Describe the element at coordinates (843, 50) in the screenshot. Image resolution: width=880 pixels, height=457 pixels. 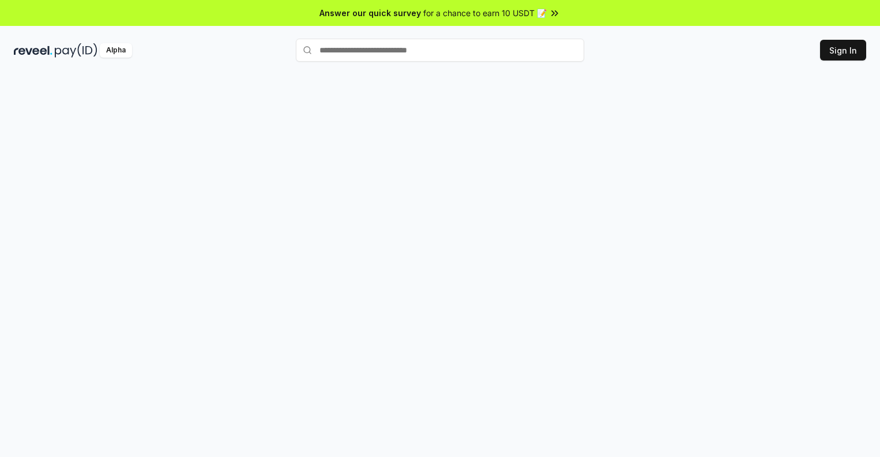
I see `button: Sign In` at that location.